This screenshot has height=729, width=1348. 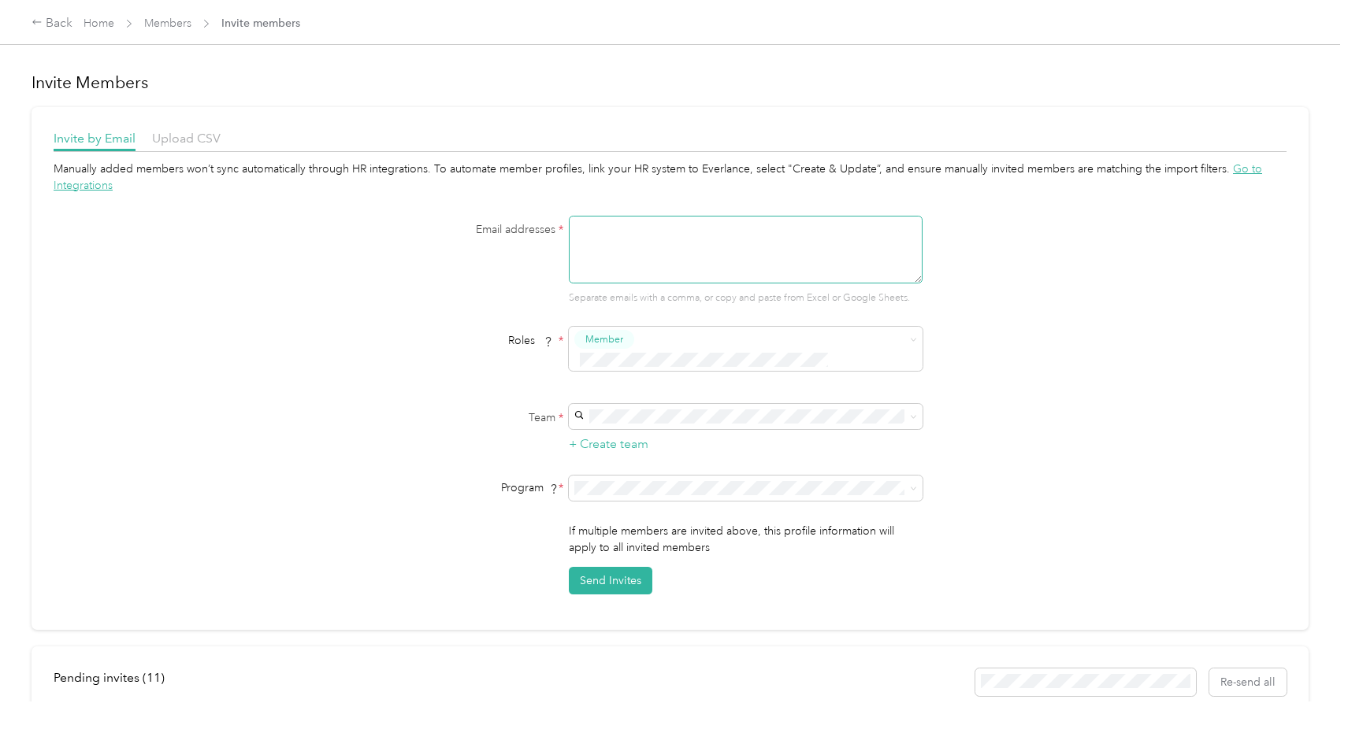 I want to click on div: left-menu, so click(x=114, y=682).